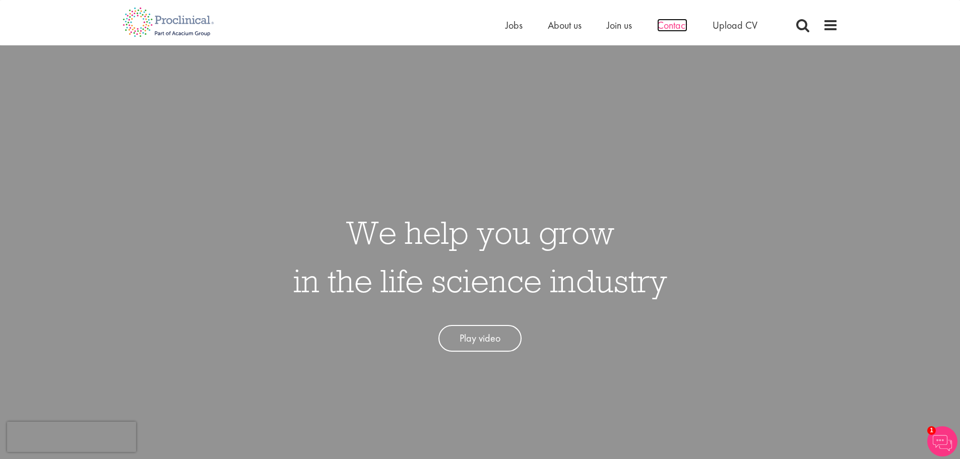  Describe the element at coordinates (514, 25) in the screenshot. I see `span: Jobs` at that location.